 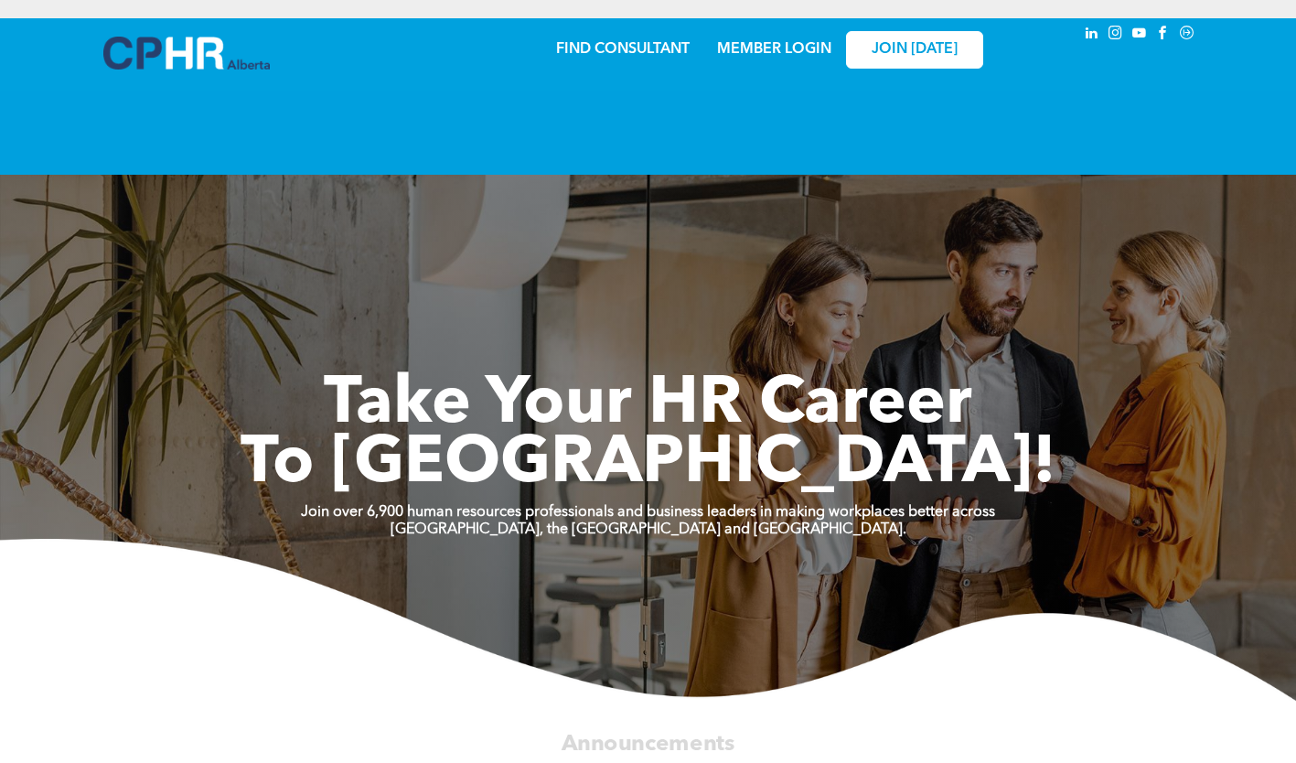 I want to click on span: Take Your HR Career, so click(x=648, y=405).